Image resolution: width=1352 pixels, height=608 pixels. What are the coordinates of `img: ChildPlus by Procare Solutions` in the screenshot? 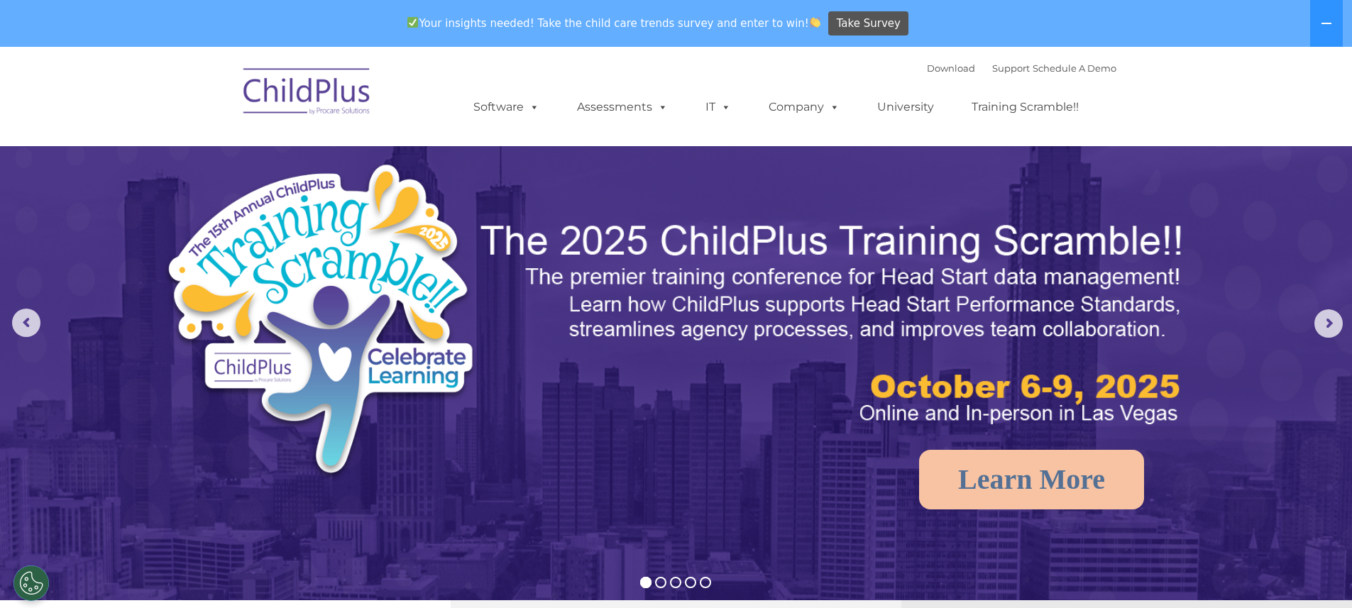 It's located at (307, 94).